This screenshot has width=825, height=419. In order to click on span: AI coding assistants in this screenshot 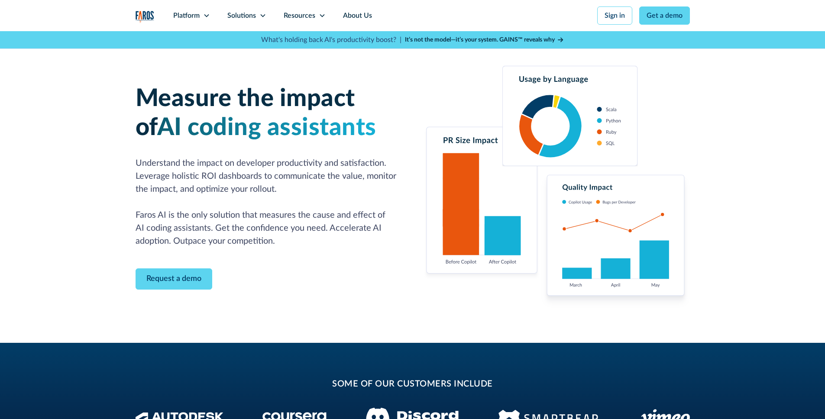, I will do `click(267, 128)`.